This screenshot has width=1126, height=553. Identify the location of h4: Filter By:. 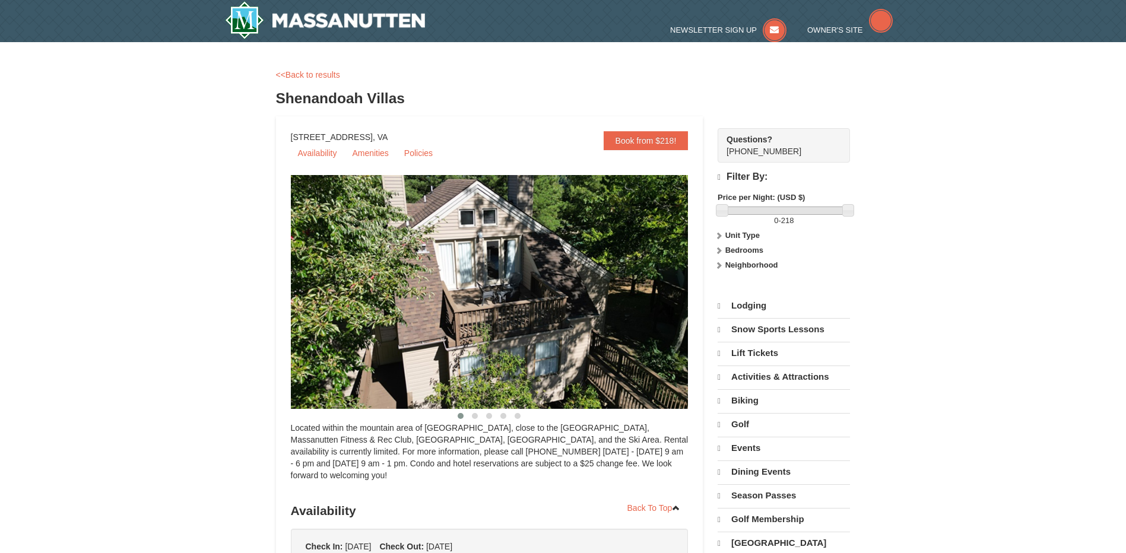
(783, 177).